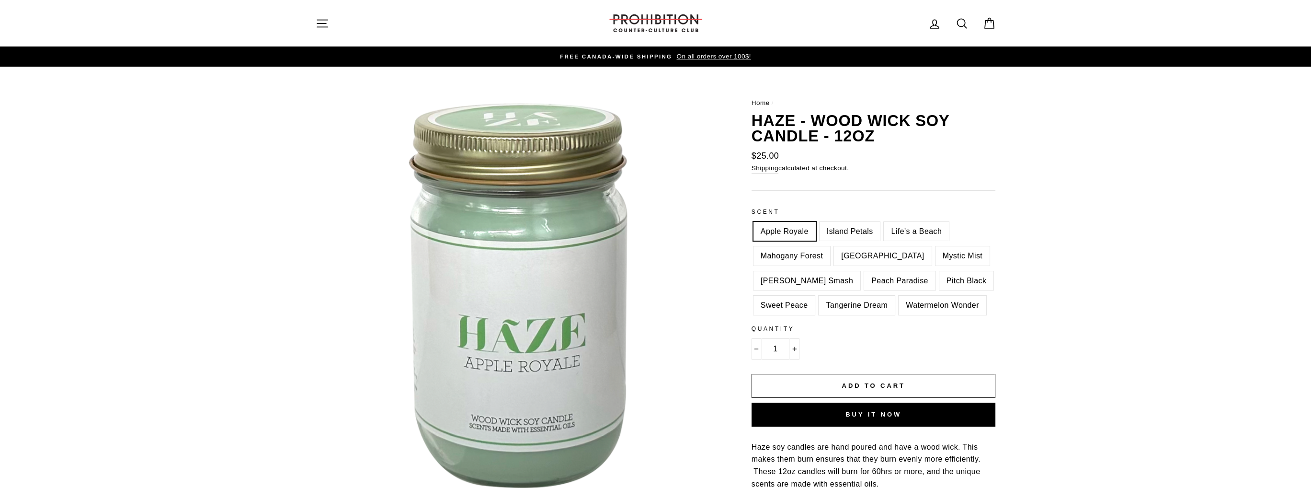 This screenshot has width=1311, height=488. Describe the element at coordinates (784, 305) in the screenshot. I see `label: Sweet Peace` at that location.